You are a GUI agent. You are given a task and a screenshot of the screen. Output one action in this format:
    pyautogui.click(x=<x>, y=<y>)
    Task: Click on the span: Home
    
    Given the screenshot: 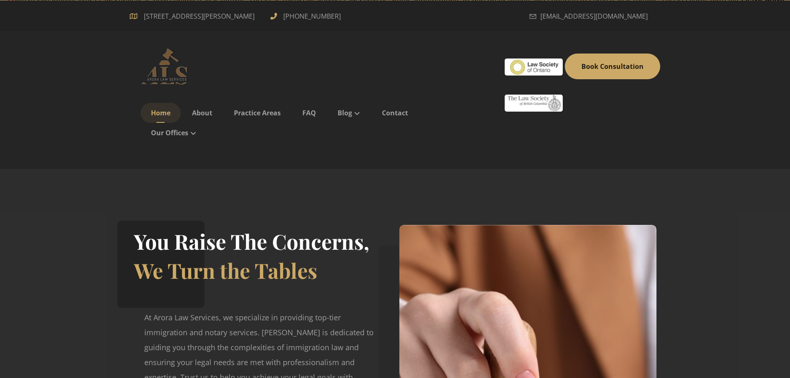 What is the action you would take?
    pyautogui.click(x=160, y=113)
    